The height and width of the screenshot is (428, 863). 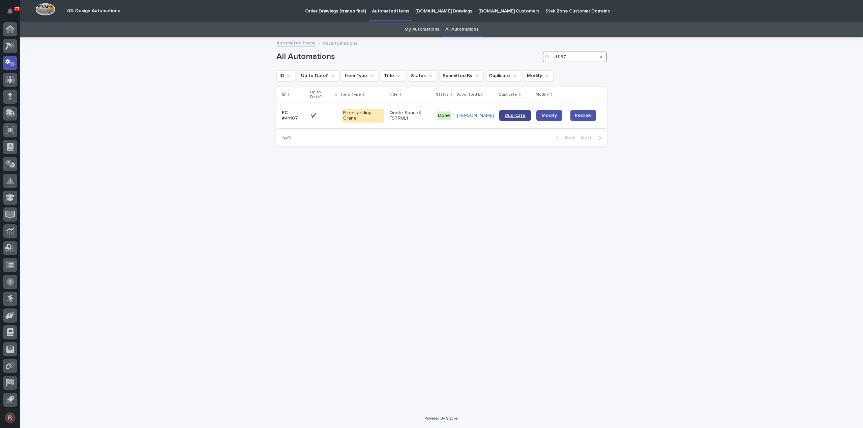 What do you see at coordinates (422, 29) in the screenshot?
I see `a: My Automations` at bounding box center [422, 29].